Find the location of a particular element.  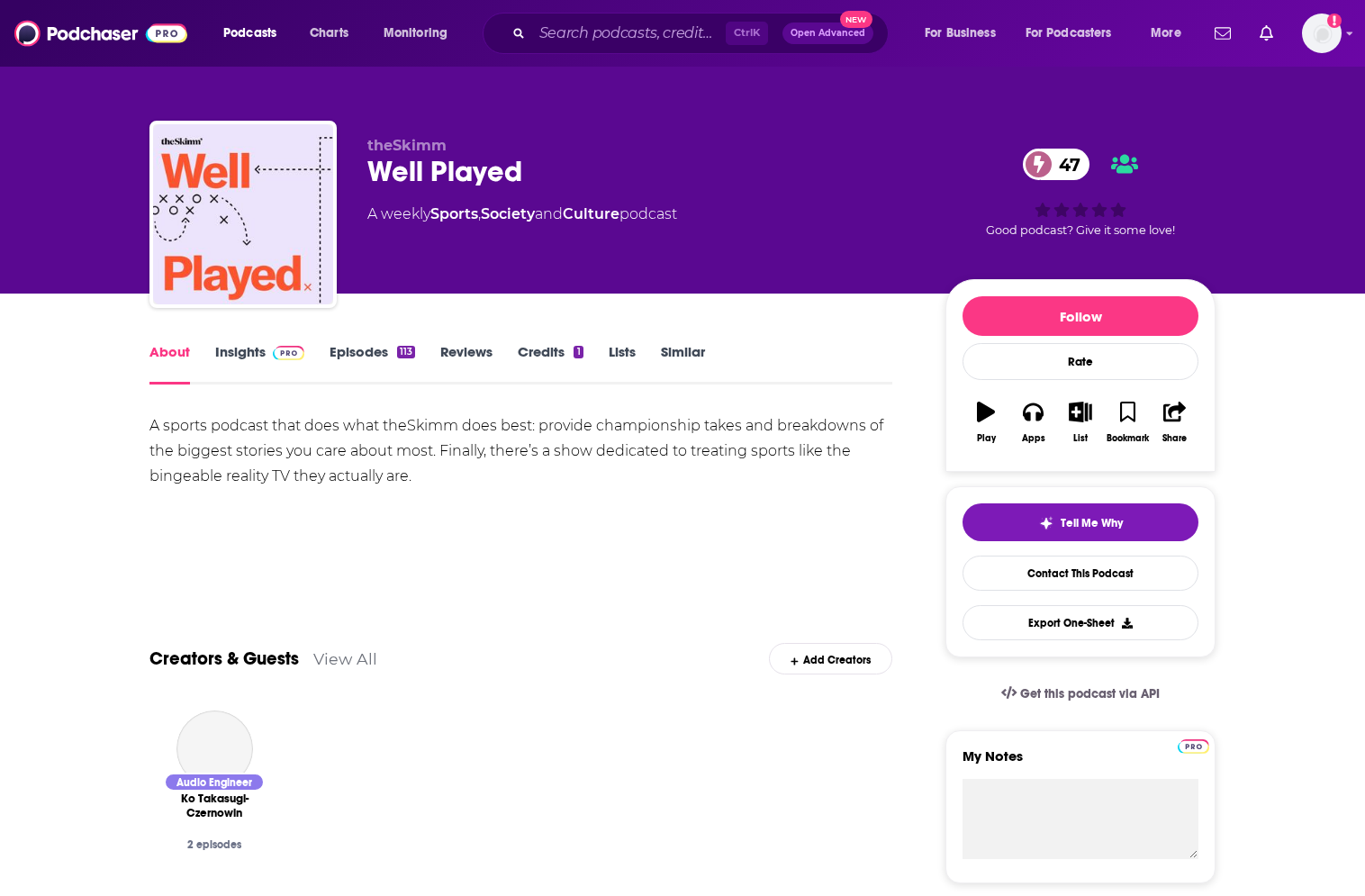

span: Open Advanced is located at coordinates (827, 33).